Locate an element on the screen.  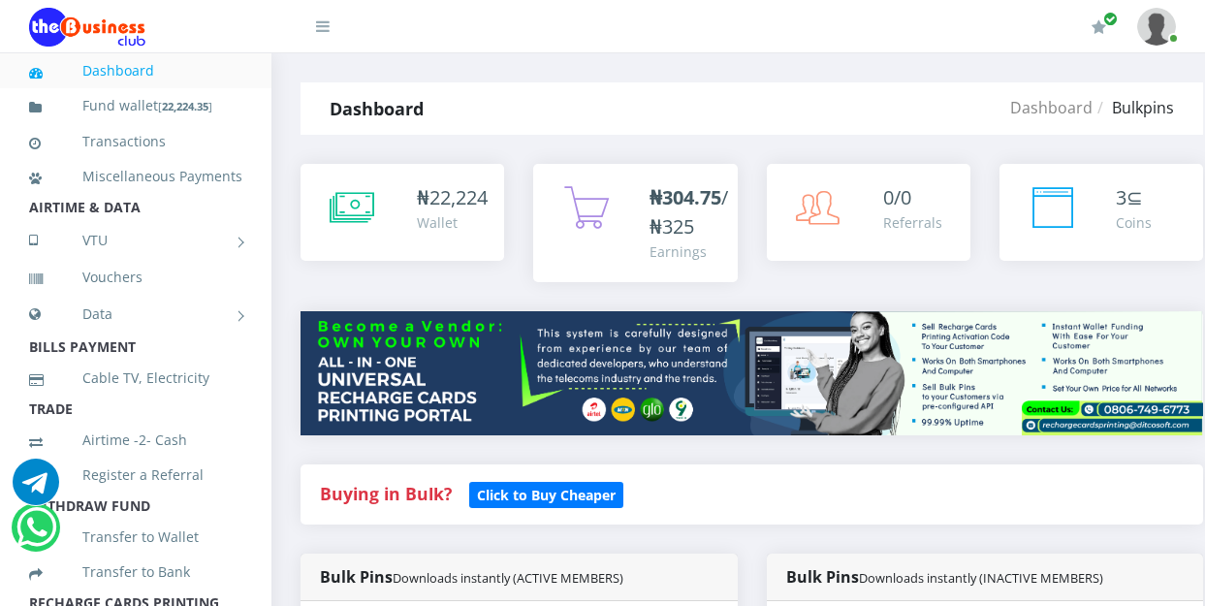
a: ₦304.75/₦325 Earnings is located at coordinates (635, 223).